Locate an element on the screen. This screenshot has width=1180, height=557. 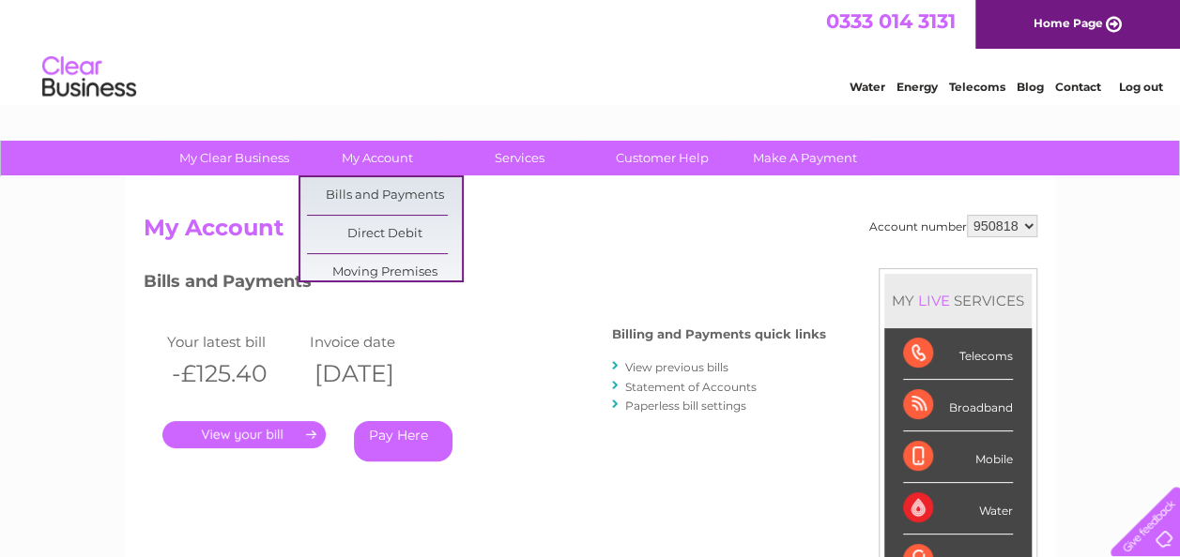
h4: Billing and Payments quick links is located at coordinates (719, 334).